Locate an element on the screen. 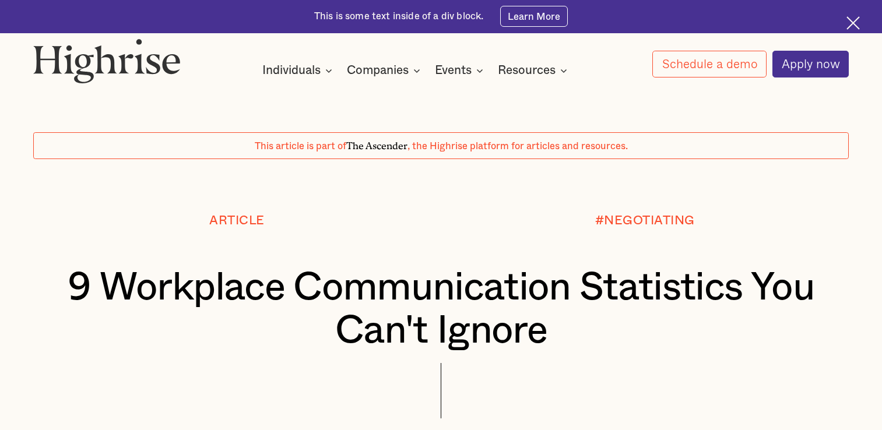 The height and width of the screenshot is (430, 882). div: #NEGOTIATING is located at coordinates (645, 220).